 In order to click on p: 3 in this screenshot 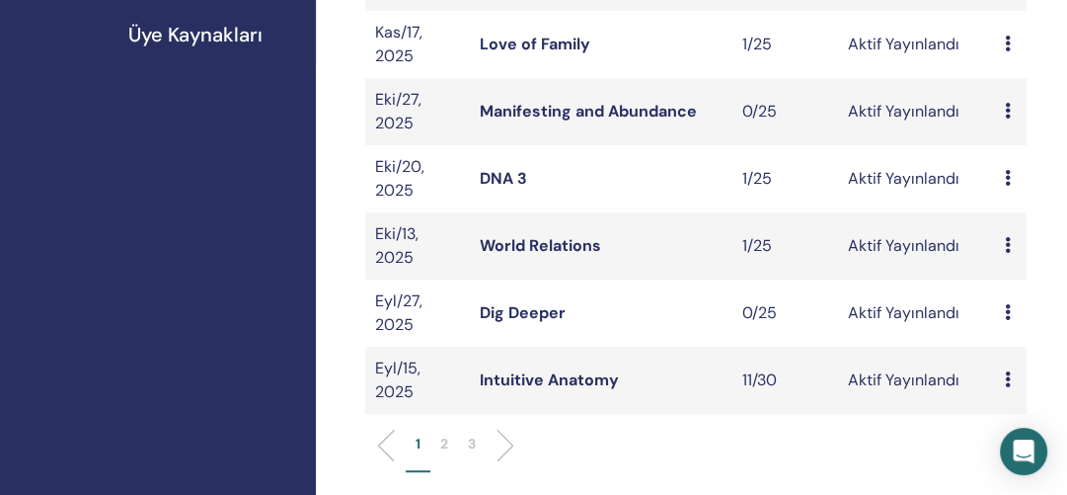, I will do `click(472, 443)`.